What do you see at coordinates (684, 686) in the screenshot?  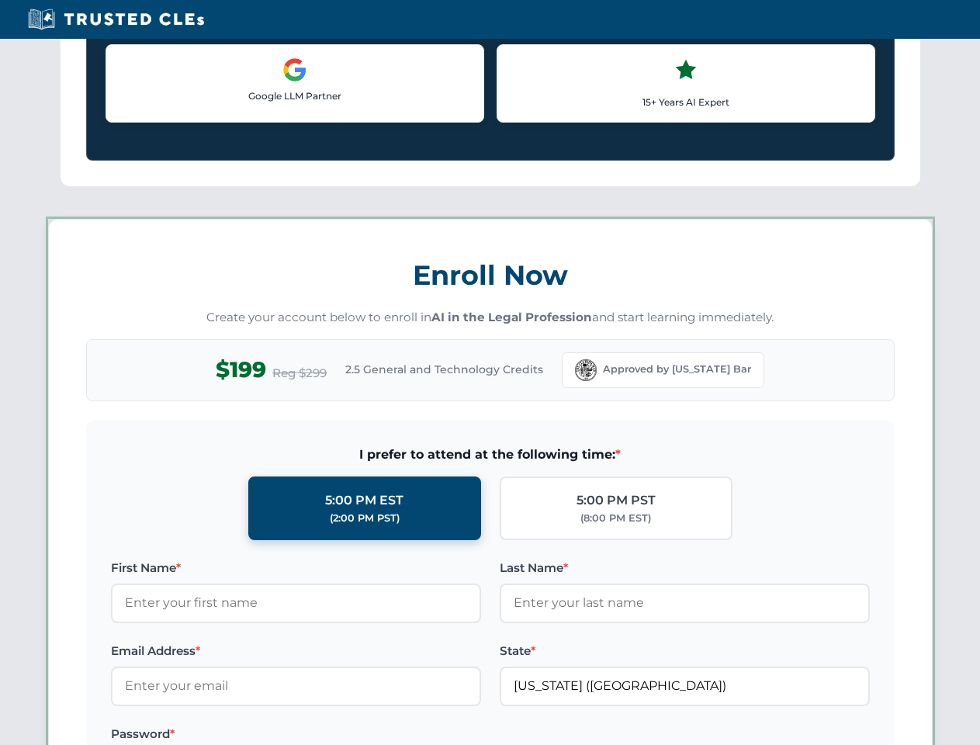 I see `input: Florida (FL)` at bounding box center [684, 686].